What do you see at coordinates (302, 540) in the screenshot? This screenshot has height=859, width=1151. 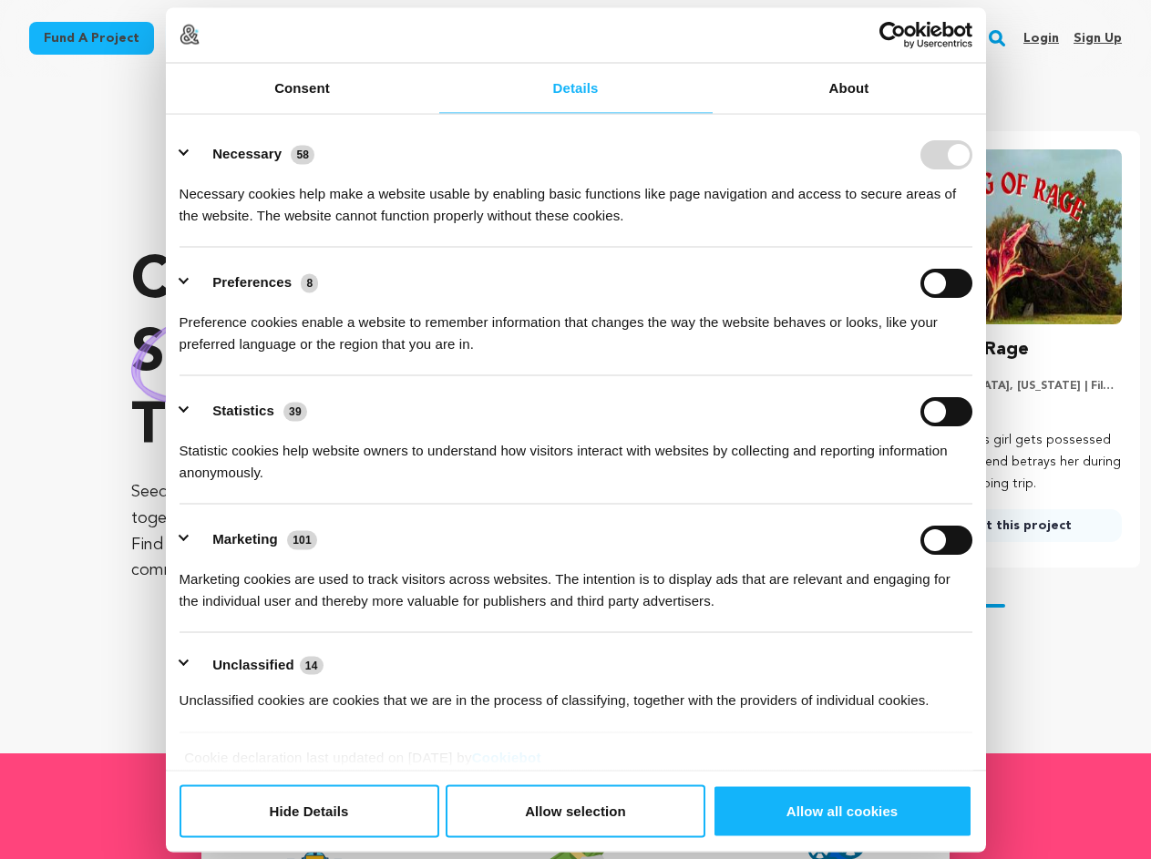 I see `span: 101` at bounding box center [302, 540].